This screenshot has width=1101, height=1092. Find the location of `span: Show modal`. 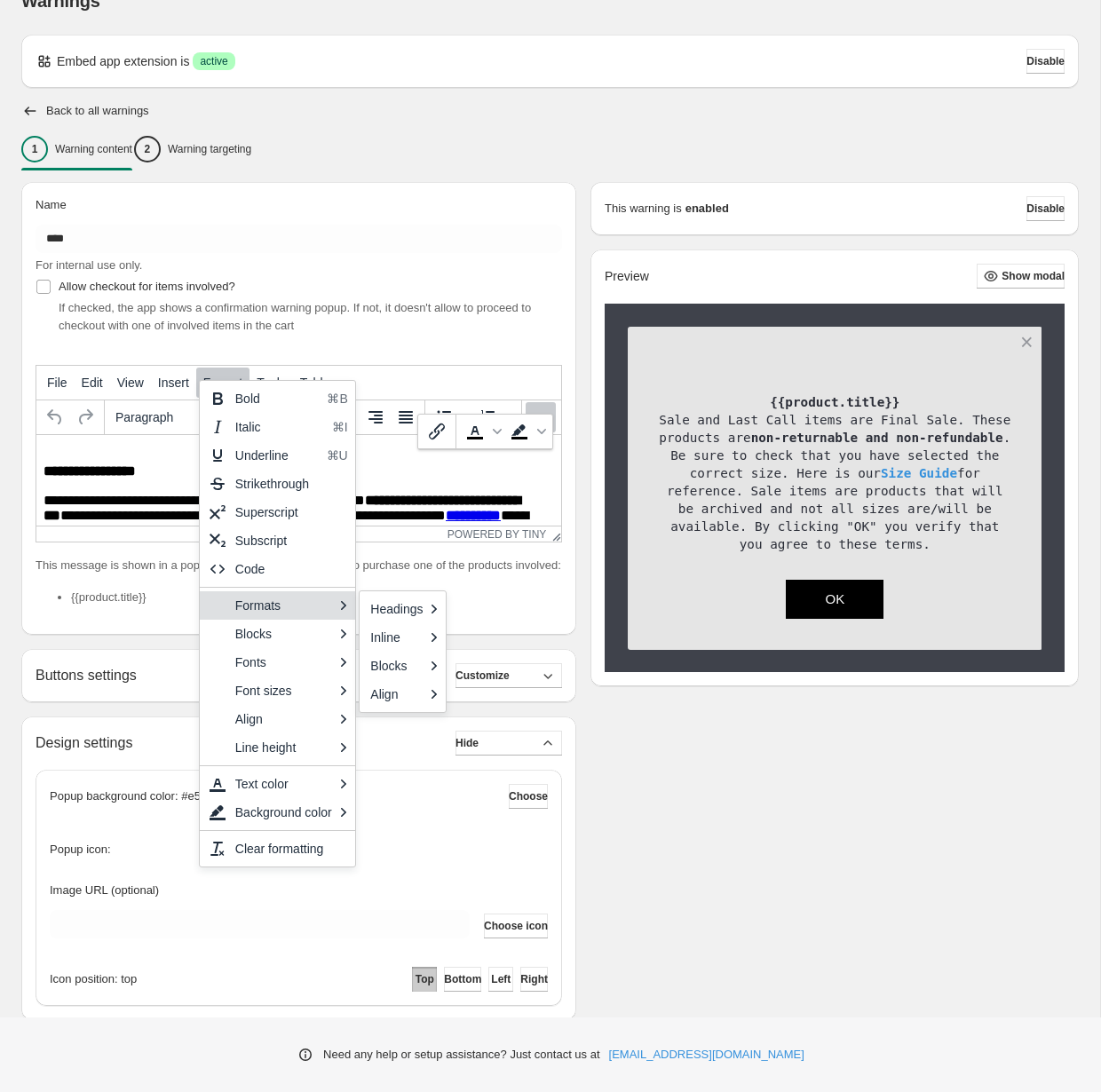

span: Show modal is located at coordinates (1033, 276).